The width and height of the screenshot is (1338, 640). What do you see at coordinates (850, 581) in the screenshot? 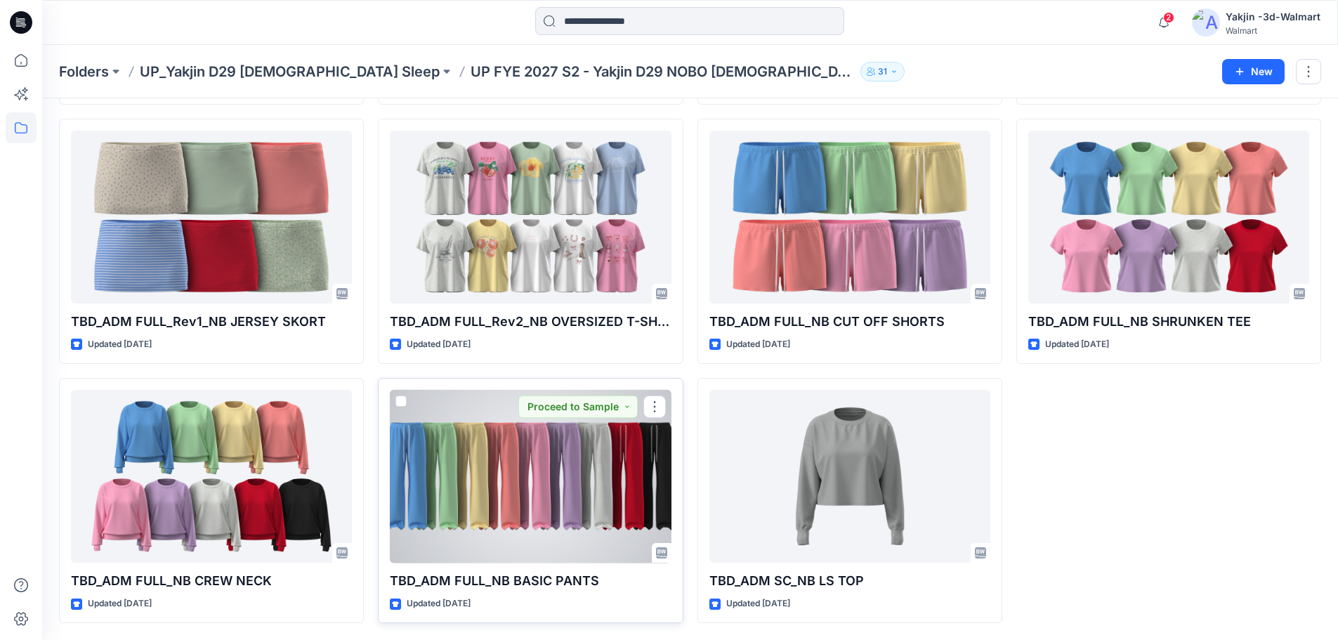
I see `p: TBD_ADM SC_NB LS TOP` at bounding box center [850, 581].